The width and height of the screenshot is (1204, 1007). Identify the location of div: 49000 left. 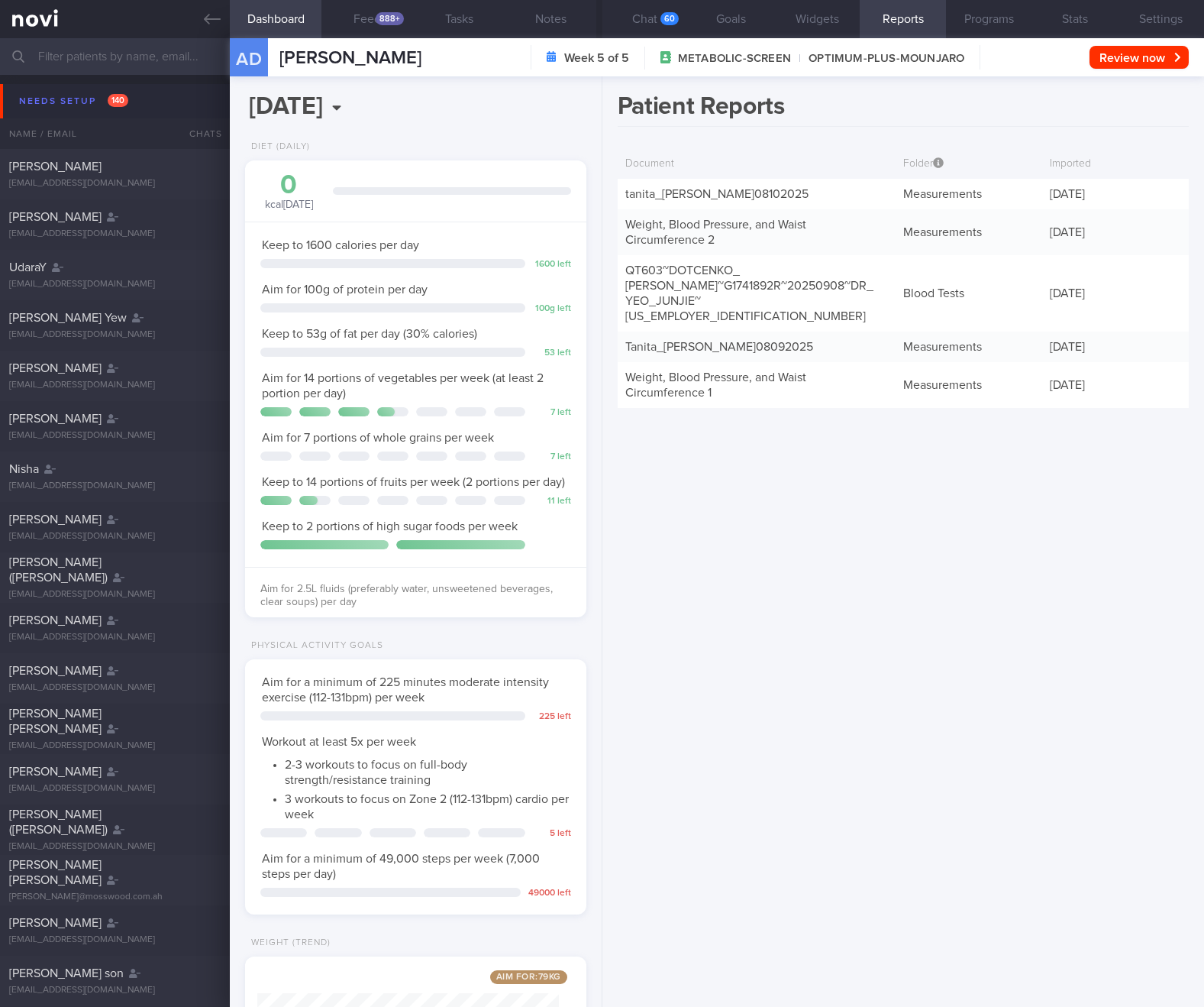
(550, 892).